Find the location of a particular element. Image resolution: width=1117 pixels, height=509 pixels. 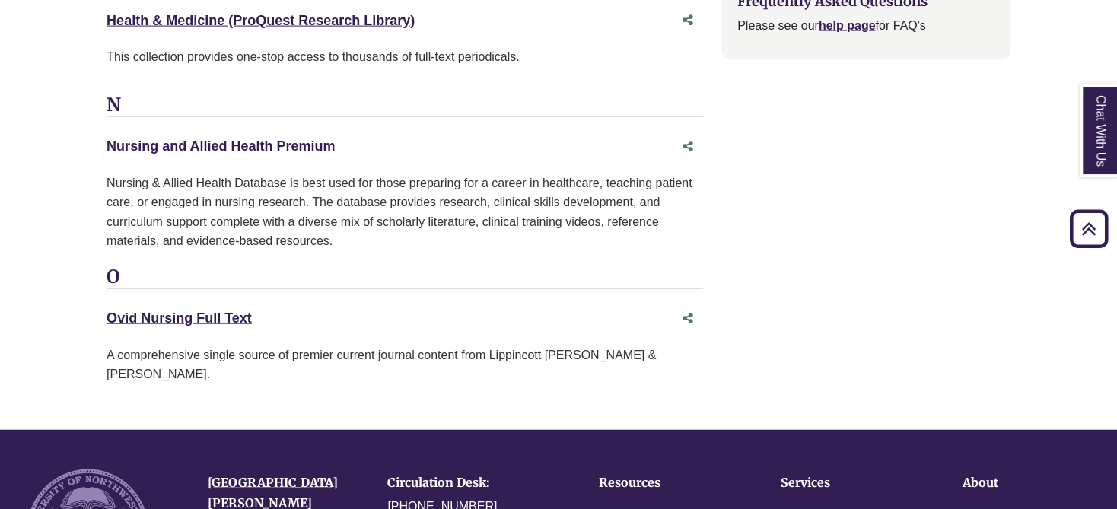

a: Nursing and Allied Health Premium is located at coordinates (221, 146).